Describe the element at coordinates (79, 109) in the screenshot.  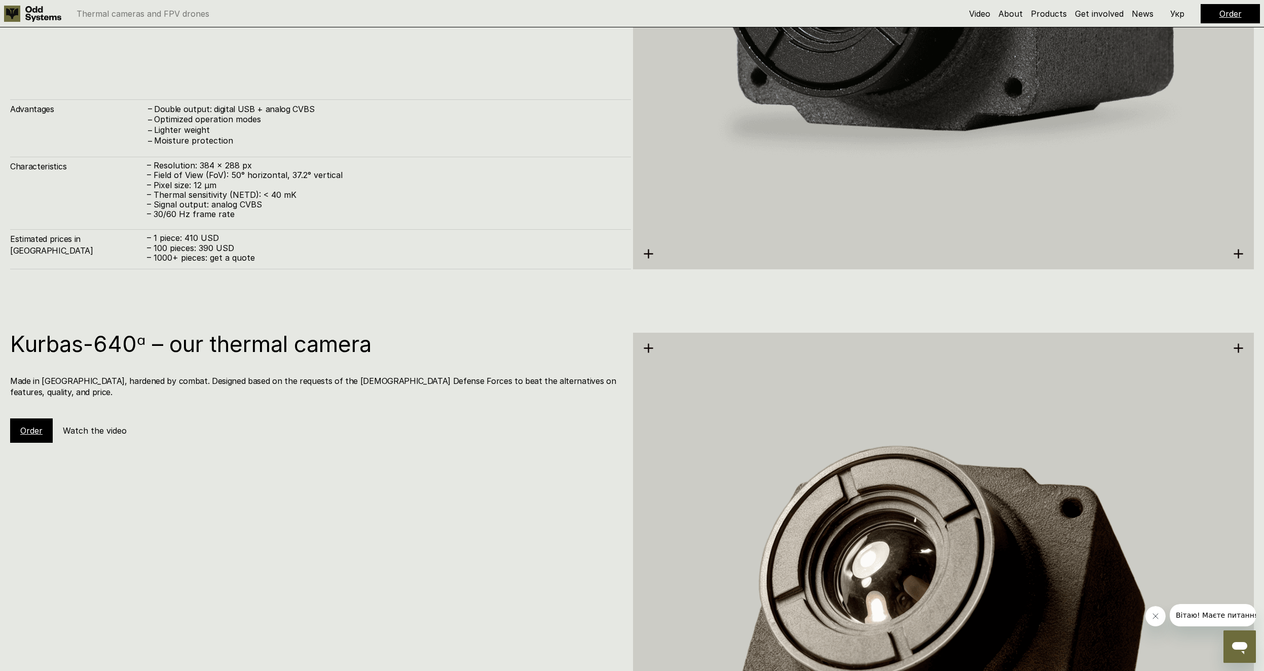
I see `h4: Advantages` at that location.